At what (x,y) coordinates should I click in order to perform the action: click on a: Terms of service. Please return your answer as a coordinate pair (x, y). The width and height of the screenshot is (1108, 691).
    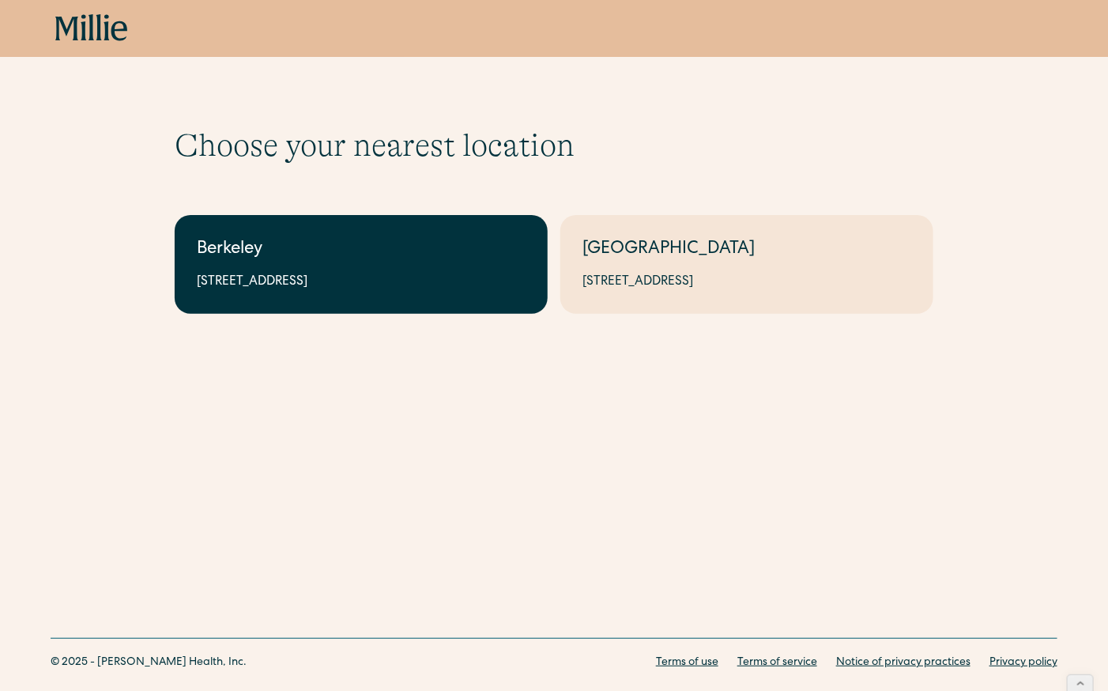
    Looking at the image, I should click on (777, 662).